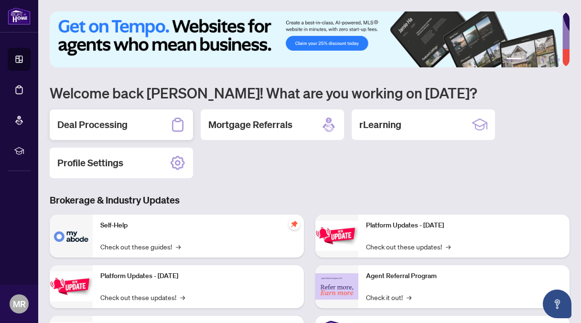 The width and height of the screenshot is (581, 323). Describe the element at coordinates (294, 224) in the screenshot. I see `span: pushpin` at that location.